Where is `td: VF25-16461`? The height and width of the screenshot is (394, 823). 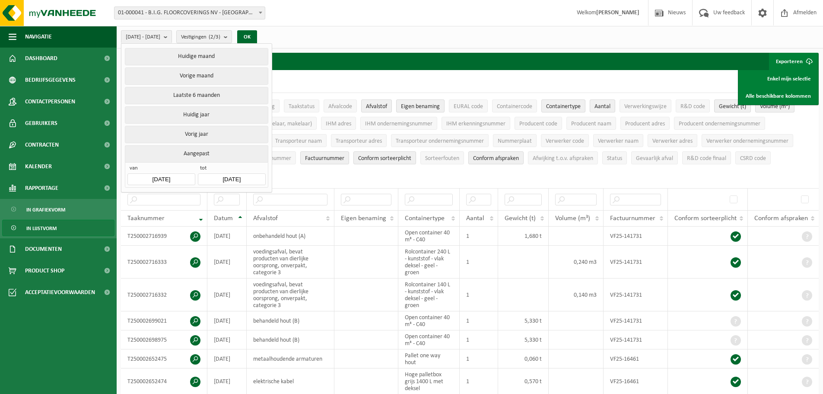
td: VF25-16461 is located at coordinates (636, 359).